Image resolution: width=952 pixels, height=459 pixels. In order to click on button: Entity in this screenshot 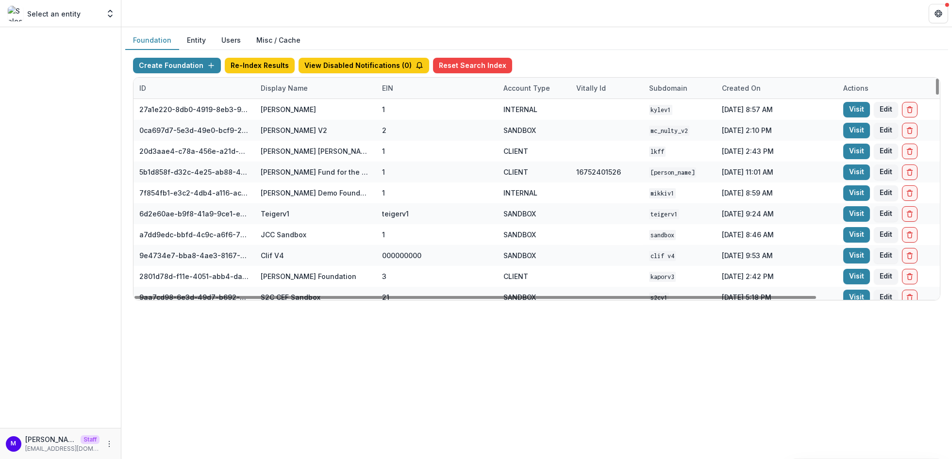, I will do `click(196, 40)`.